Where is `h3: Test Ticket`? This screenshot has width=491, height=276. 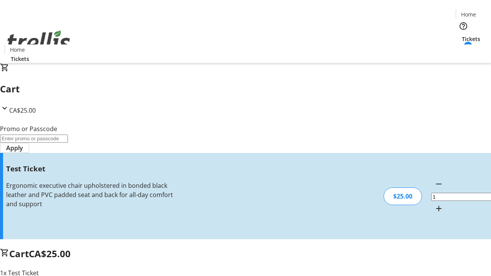 h3: Test Ticket is located at coordinates (90, 169).